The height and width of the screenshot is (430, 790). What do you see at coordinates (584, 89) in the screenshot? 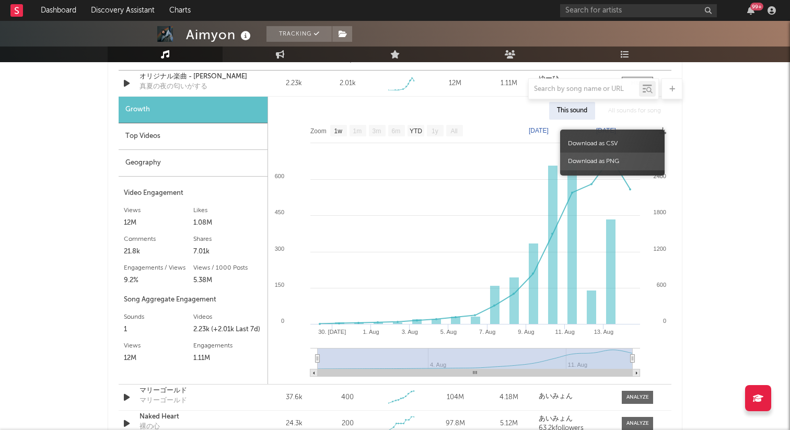
I see `input: Search by song name or URL` at bounding box center [584, 89].